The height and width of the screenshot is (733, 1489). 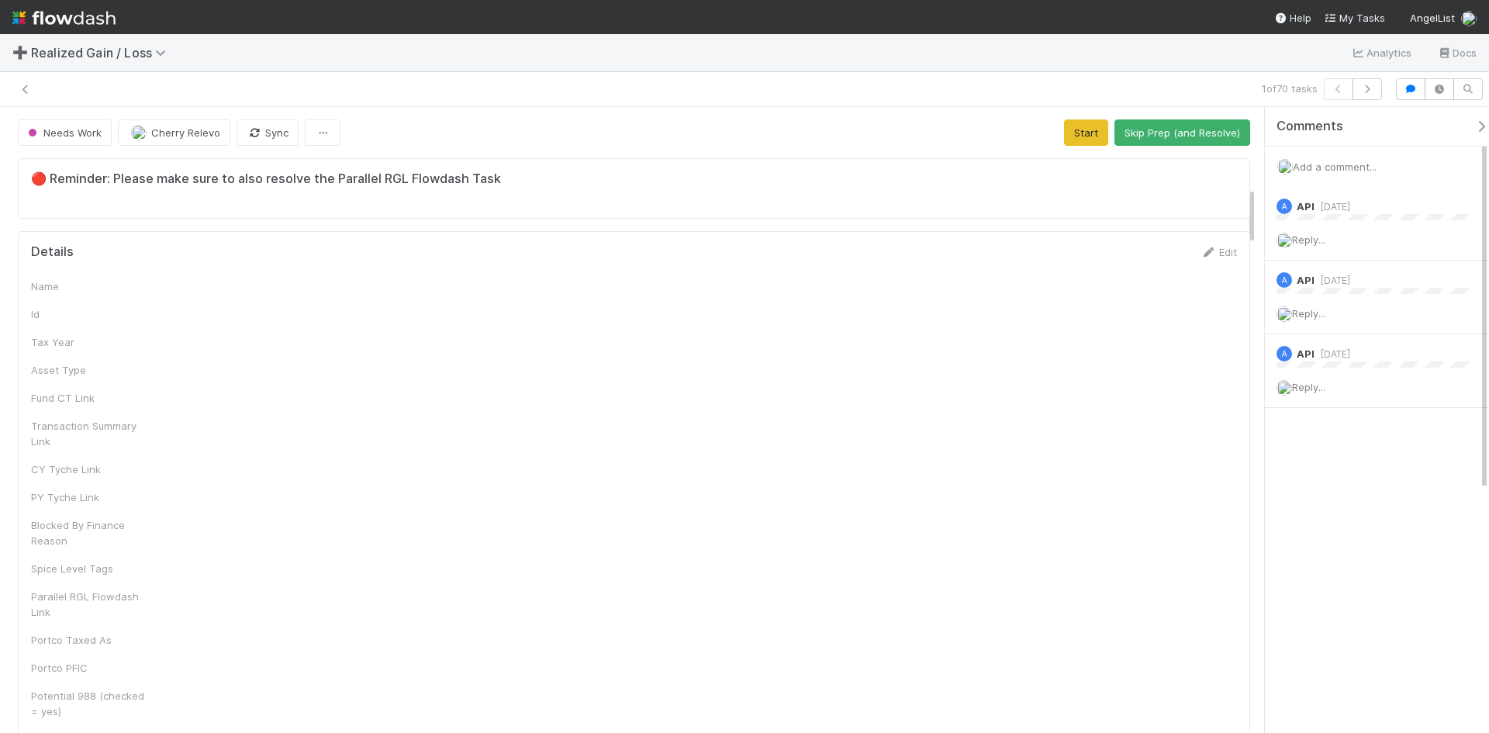 I want to click on button: Skip Prep (and Resolve), so click(x=1182, y=133).